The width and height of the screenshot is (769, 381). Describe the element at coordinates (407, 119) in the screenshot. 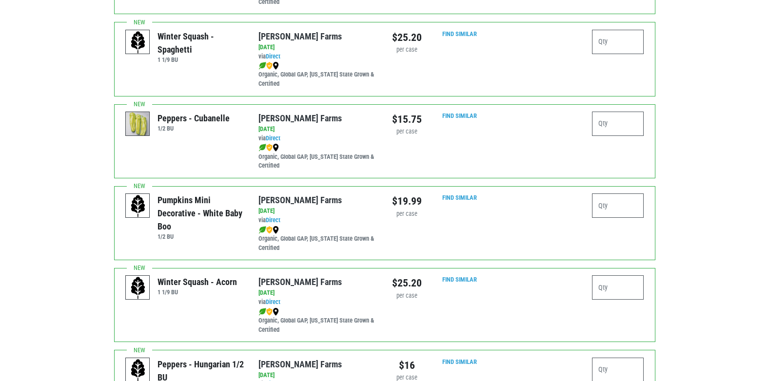

I see `div: $15.75` at that location.